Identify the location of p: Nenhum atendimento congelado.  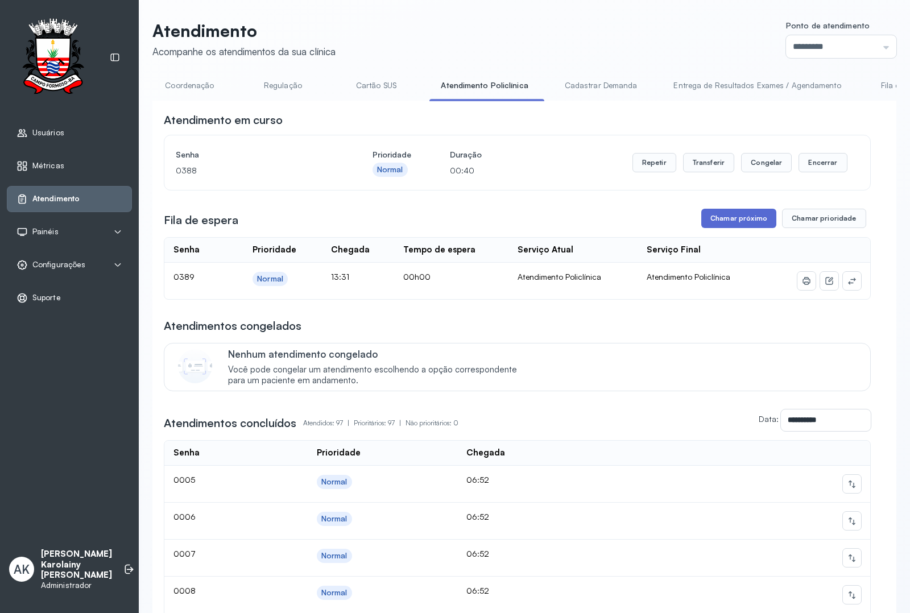
(378, 354).